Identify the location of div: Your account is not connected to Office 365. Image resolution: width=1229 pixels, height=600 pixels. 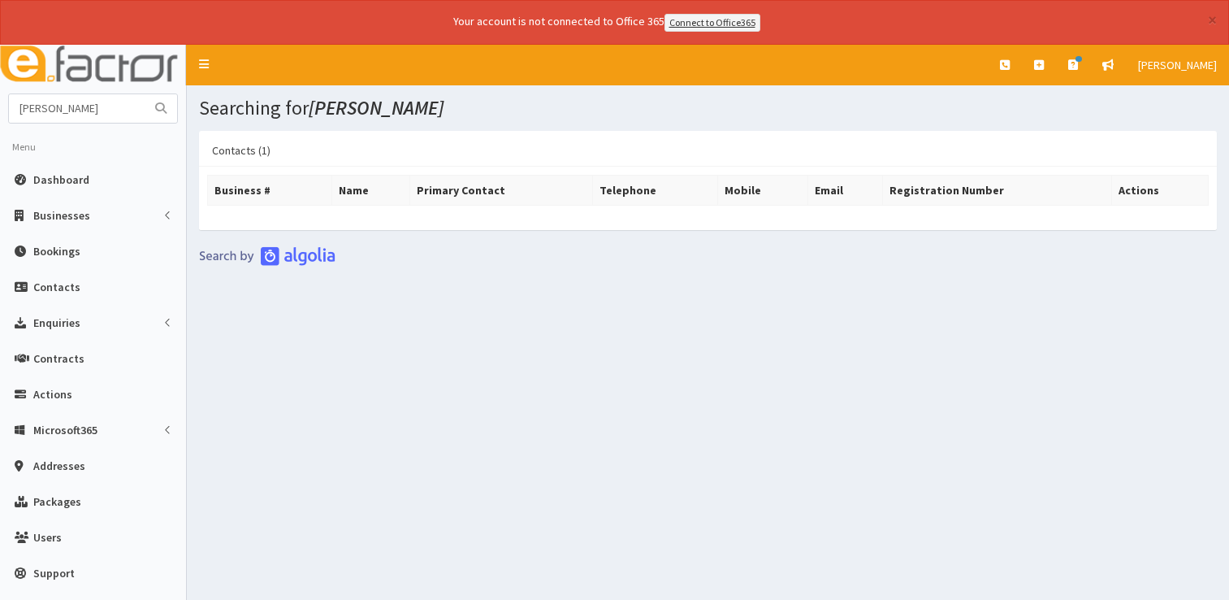
(607, 22).